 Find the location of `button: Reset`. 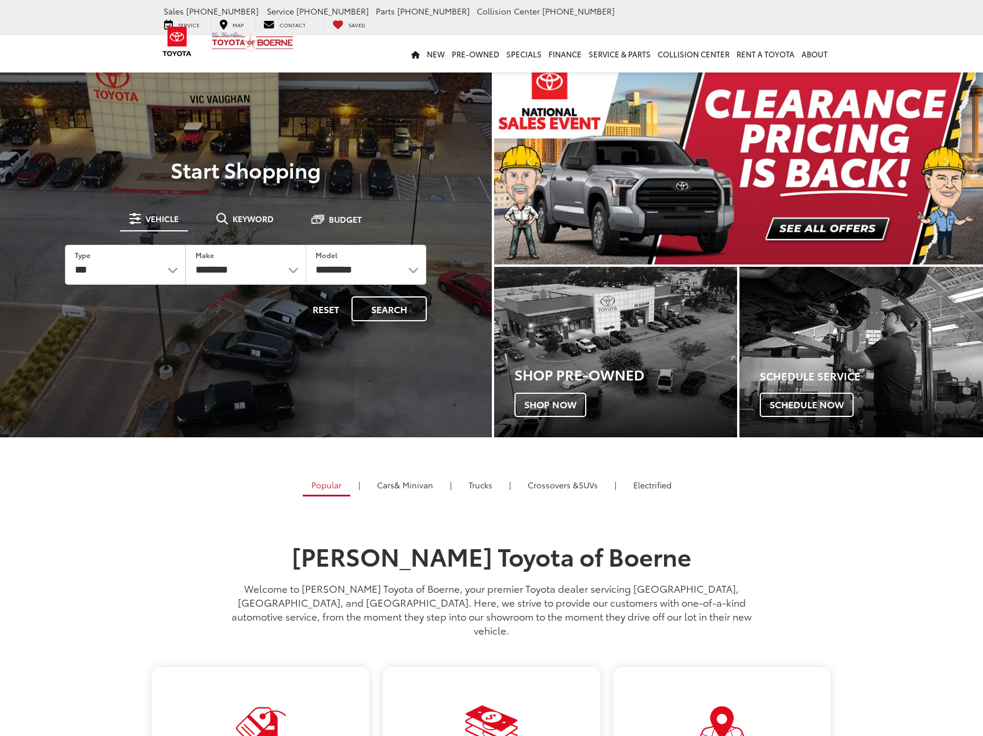

button: Reset is located at coordinates (326, 309).